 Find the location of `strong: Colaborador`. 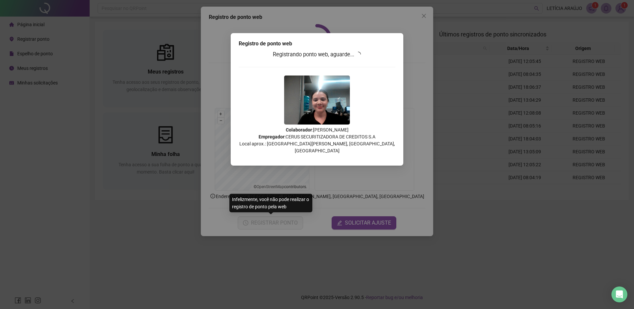

strong: Colaborador is located at coordinates (299, 130).